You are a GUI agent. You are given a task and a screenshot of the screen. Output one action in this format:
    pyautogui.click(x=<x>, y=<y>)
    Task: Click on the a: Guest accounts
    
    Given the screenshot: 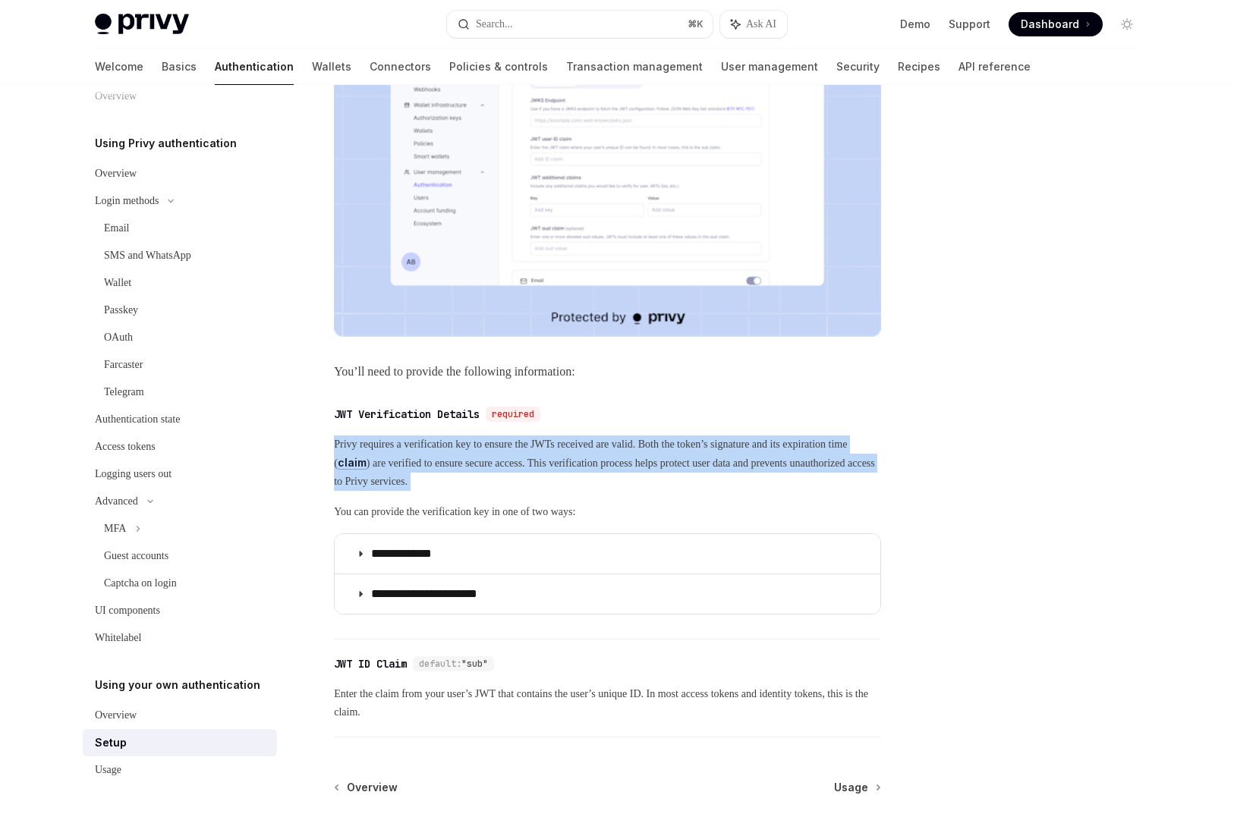 What is the action you would take?
    pyautogui.click(x=180, y=556)
    